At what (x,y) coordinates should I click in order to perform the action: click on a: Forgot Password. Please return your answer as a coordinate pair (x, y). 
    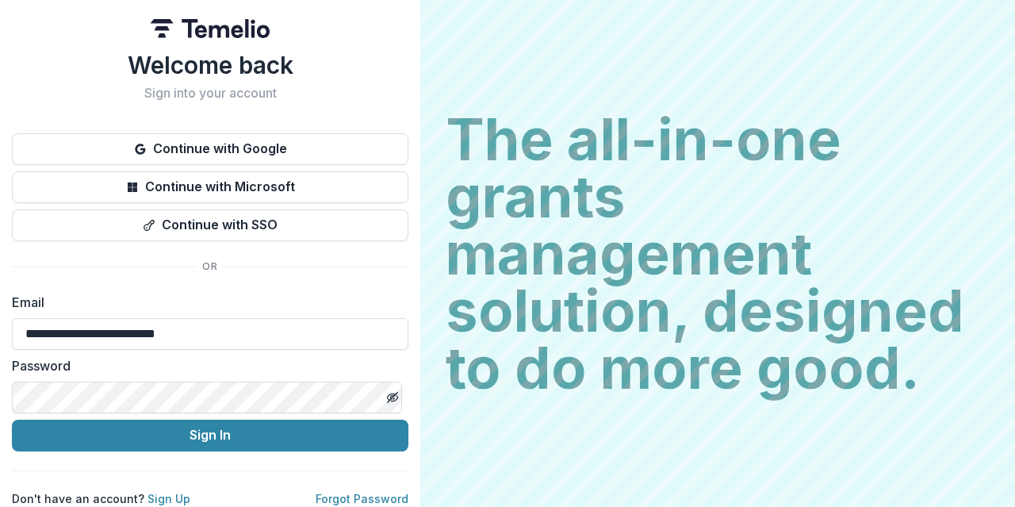
    Looking at the image, I should click on (362, 498).